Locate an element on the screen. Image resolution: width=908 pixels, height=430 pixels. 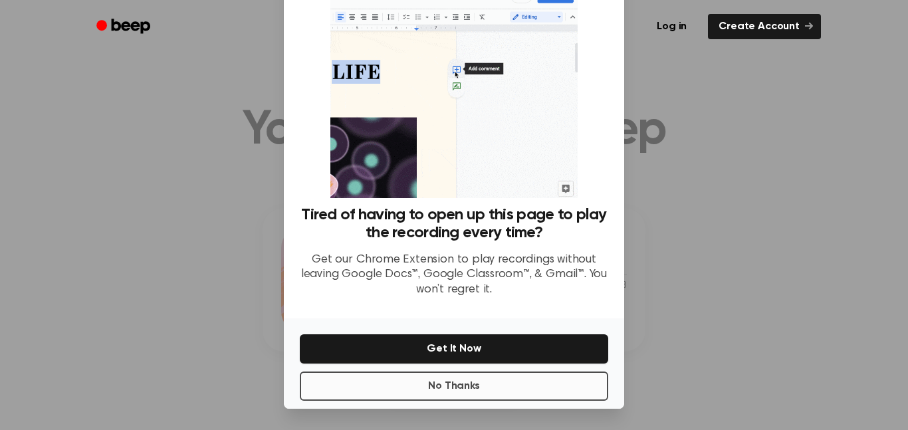
h3: Tired of having to open up this page to play the recording every time? is located at coordinates (454, 224).